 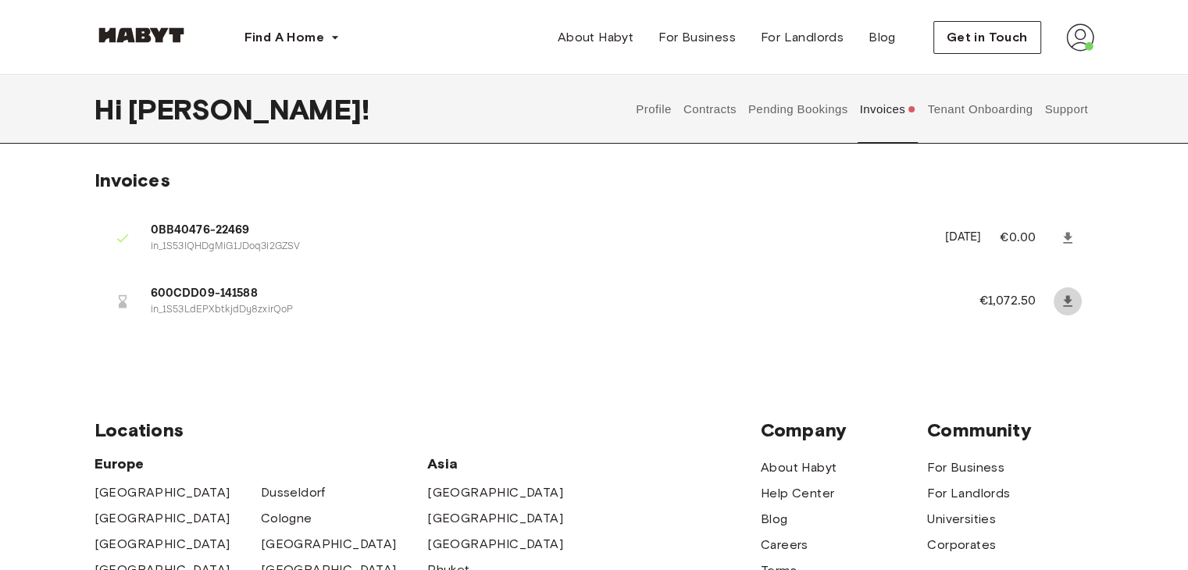 I want to click on span: Company, so click(x=843, y=430).